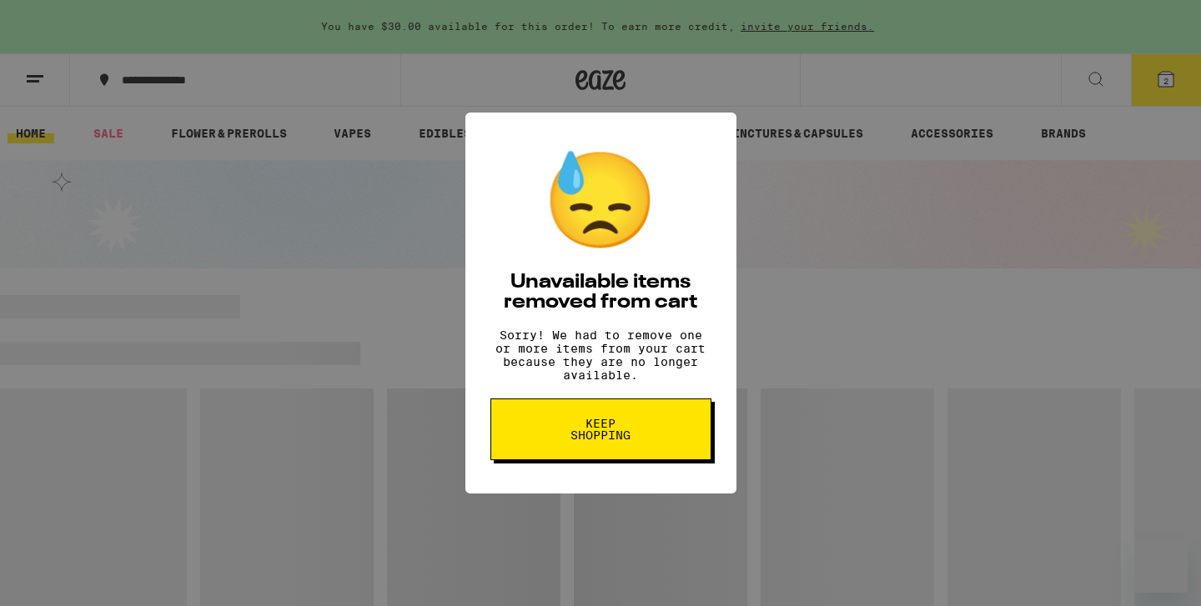 This screenshot has width=1201, height=606. Describe the element at coordinates (601, 430) in the screenshot. I see `button: Keep Shopping` at that location.